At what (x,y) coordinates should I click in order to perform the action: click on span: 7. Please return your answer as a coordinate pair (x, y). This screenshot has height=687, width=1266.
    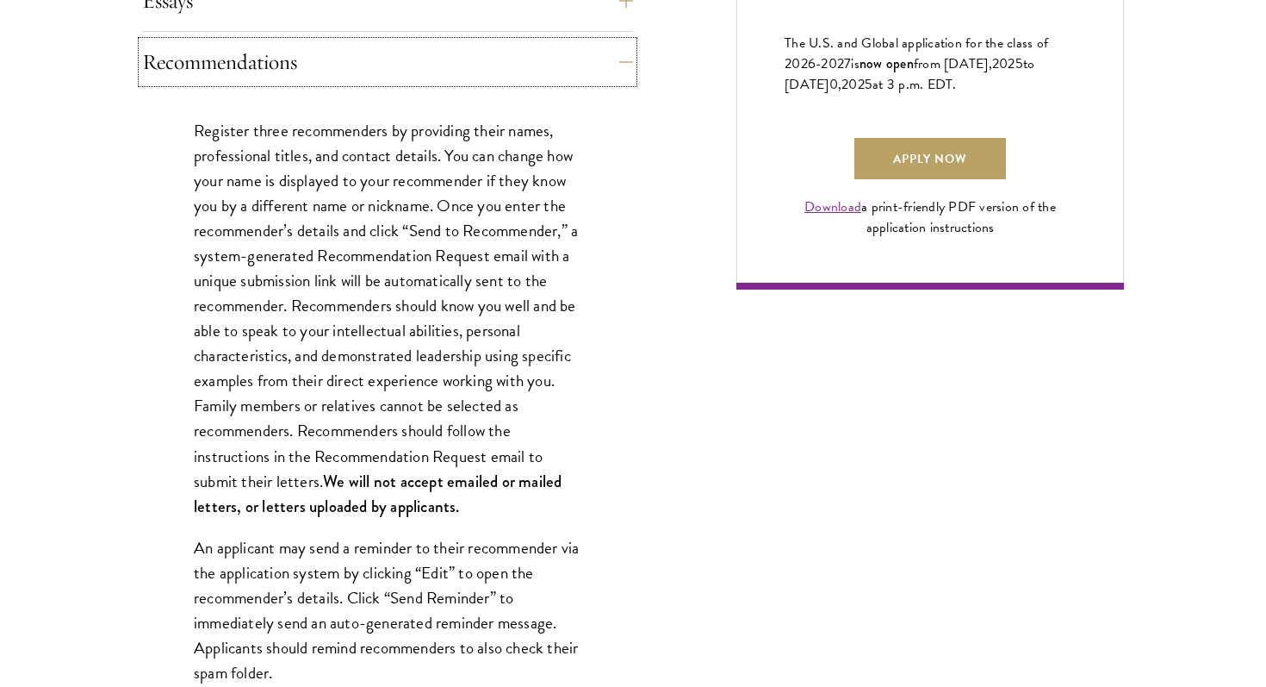
    Looking at the image, I should click on (848, 64).